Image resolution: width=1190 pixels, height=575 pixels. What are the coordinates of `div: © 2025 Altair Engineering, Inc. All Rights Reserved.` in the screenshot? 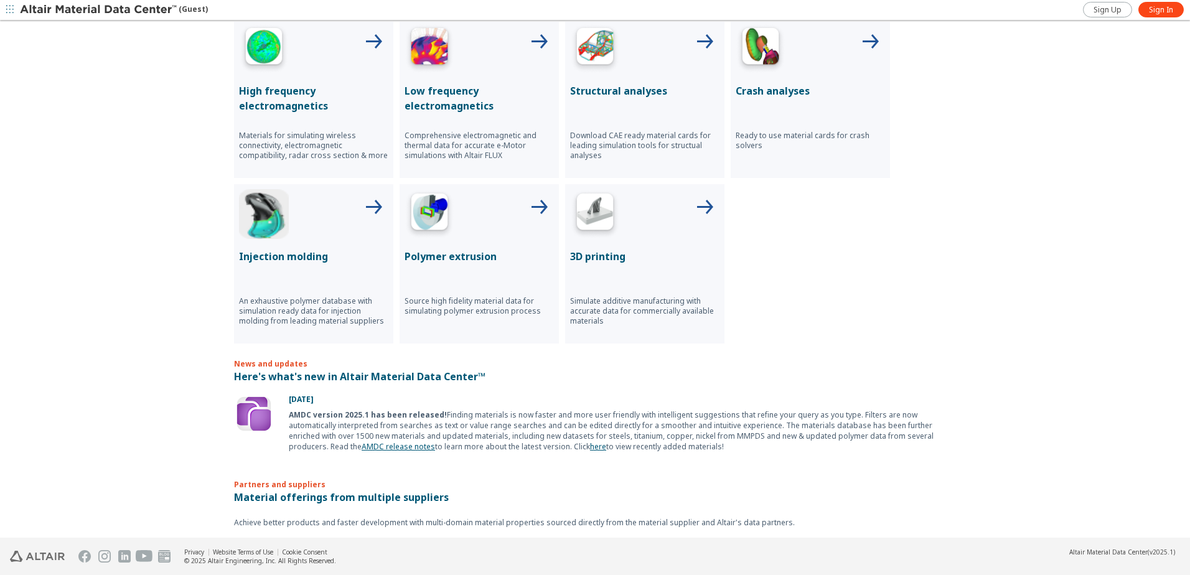 It's located at (260, 561).